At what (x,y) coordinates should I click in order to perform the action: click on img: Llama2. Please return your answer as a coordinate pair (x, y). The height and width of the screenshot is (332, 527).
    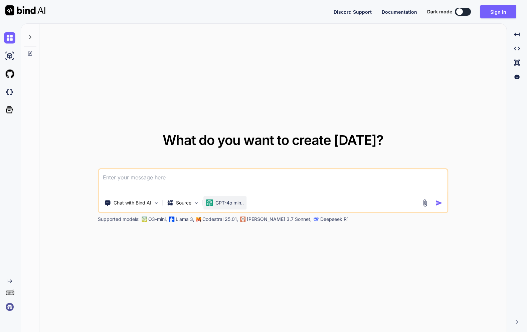
    Looking at the image, I should click on (172, 219).